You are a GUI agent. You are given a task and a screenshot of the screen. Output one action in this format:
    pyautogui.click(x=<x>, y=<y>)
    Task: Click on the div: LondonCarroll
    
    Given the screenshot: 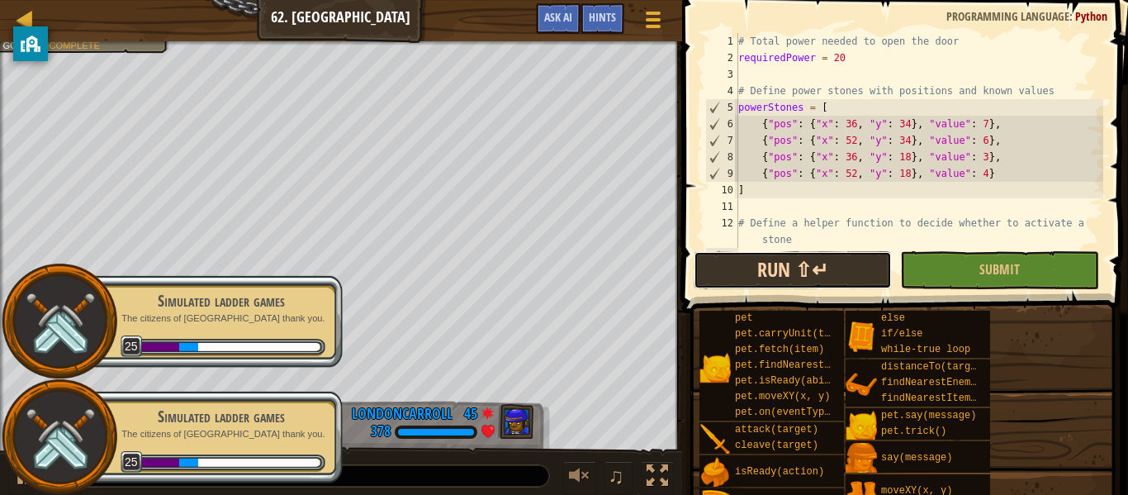 What is the action you would take?
    pyautogui.click(x=402, y=414)
    